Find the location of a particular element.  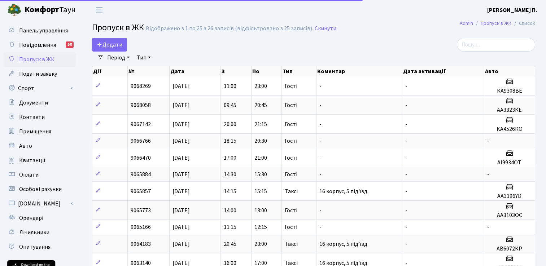

span: 20:30 is located at coordinates (260, 141).